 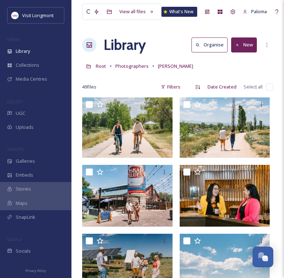 What do you see at coordinates (89, 87) in the screenshot?
I see `span: 49 file s` at bounding box center [89, 87].